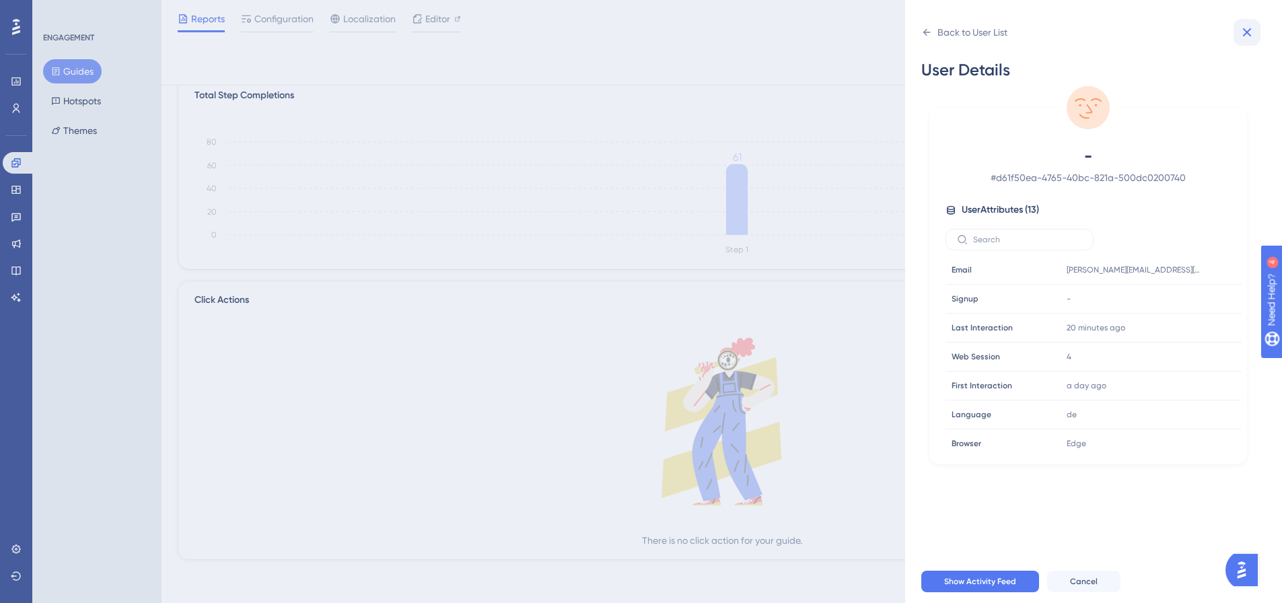  I want to click on span: Cancel, so click(1083, 581).